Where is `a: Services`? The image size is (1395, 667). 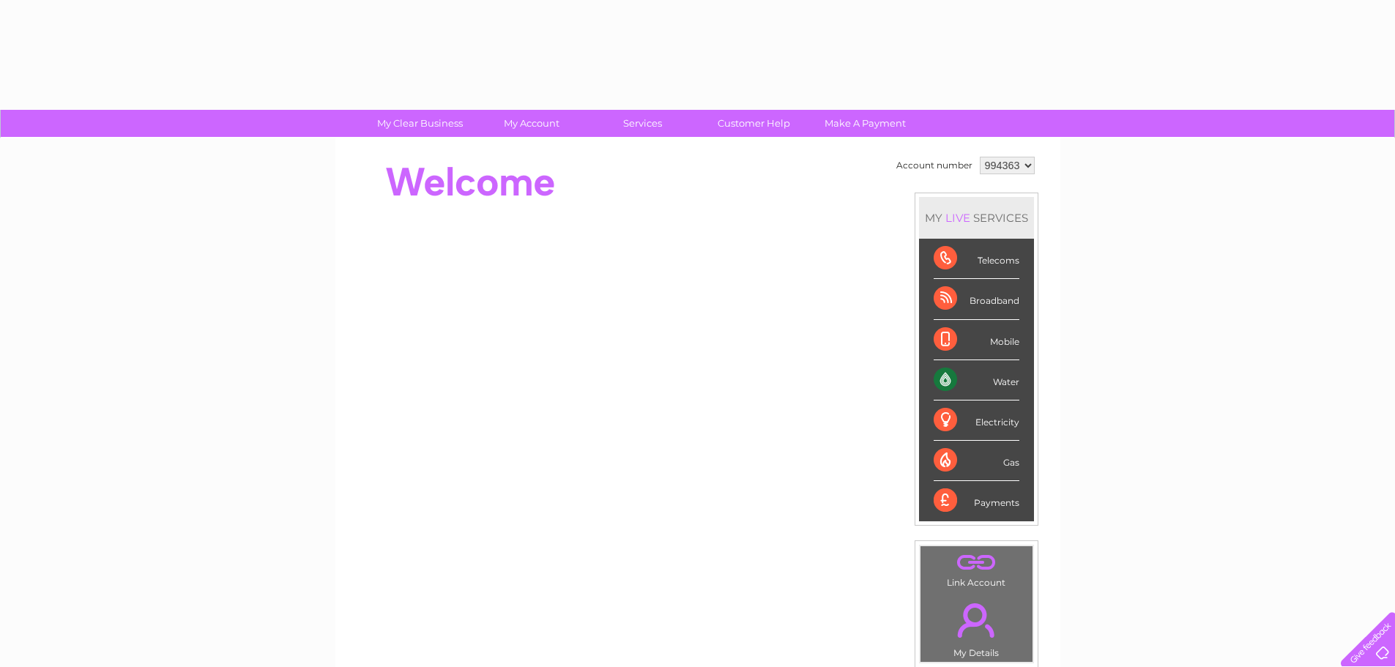 a: Services is located at coordinates (642, 123).